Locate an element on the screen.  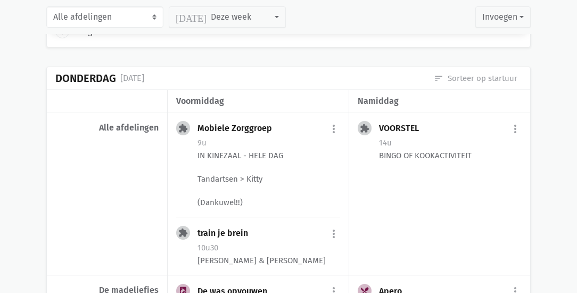
div: VOORSTEL is located at coordinates (403, 128).